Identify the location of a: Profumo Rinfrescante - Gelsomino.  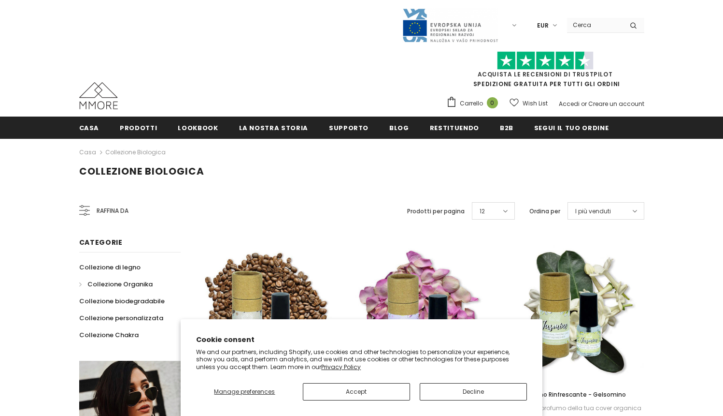
(574, 394).